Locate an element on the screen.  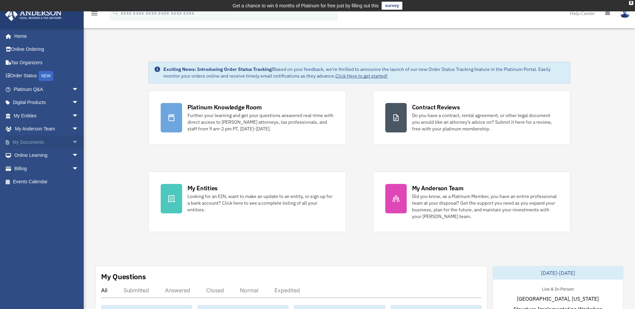
a: Online Learningarrow_drop_down is located at coordinates (47, 156).